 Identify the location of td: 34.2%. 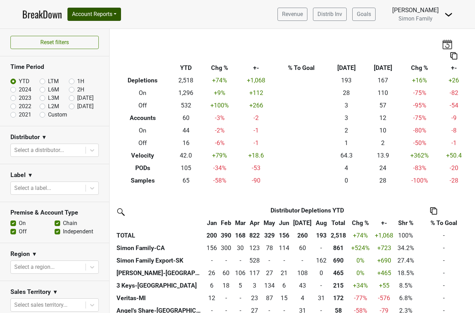
(406, 248).